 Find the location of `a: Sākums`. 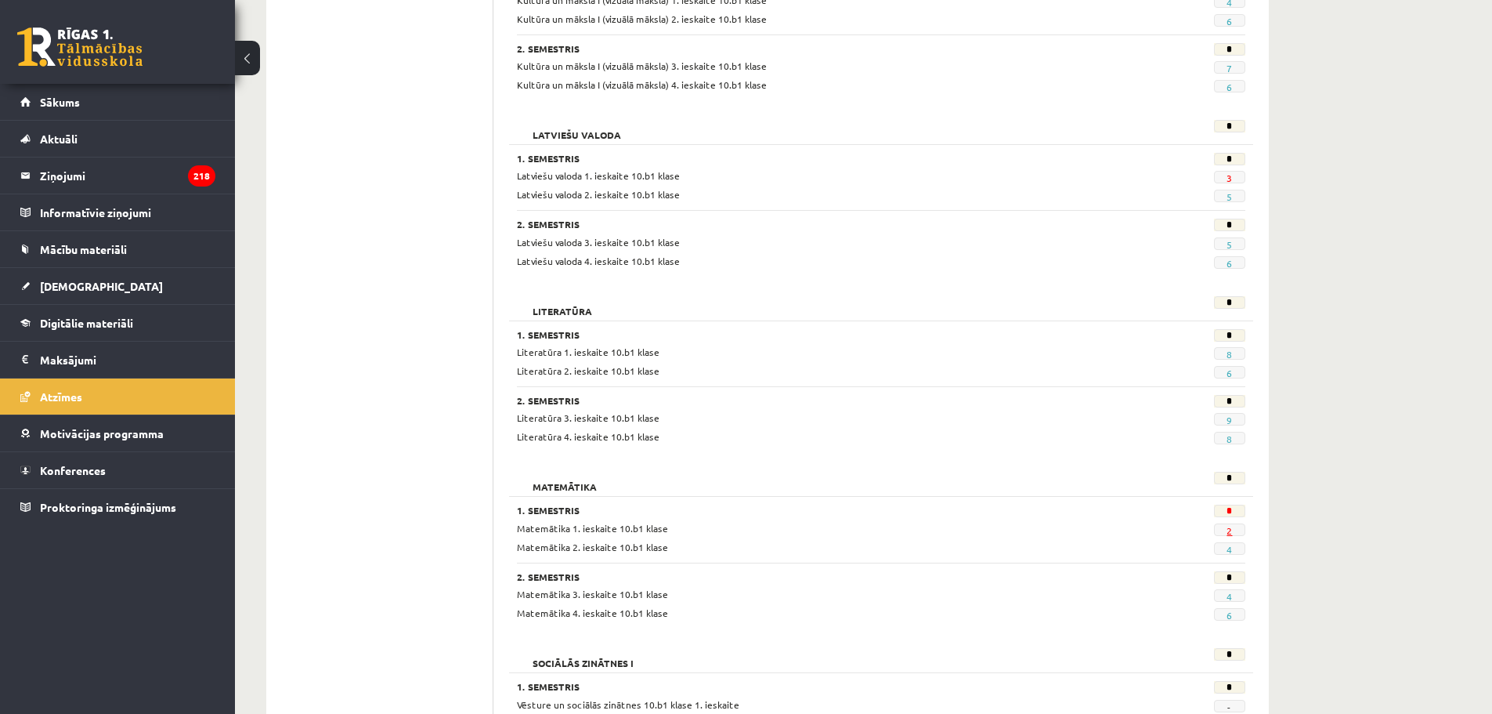

a: Sākums is located at coordinates (117, 102).